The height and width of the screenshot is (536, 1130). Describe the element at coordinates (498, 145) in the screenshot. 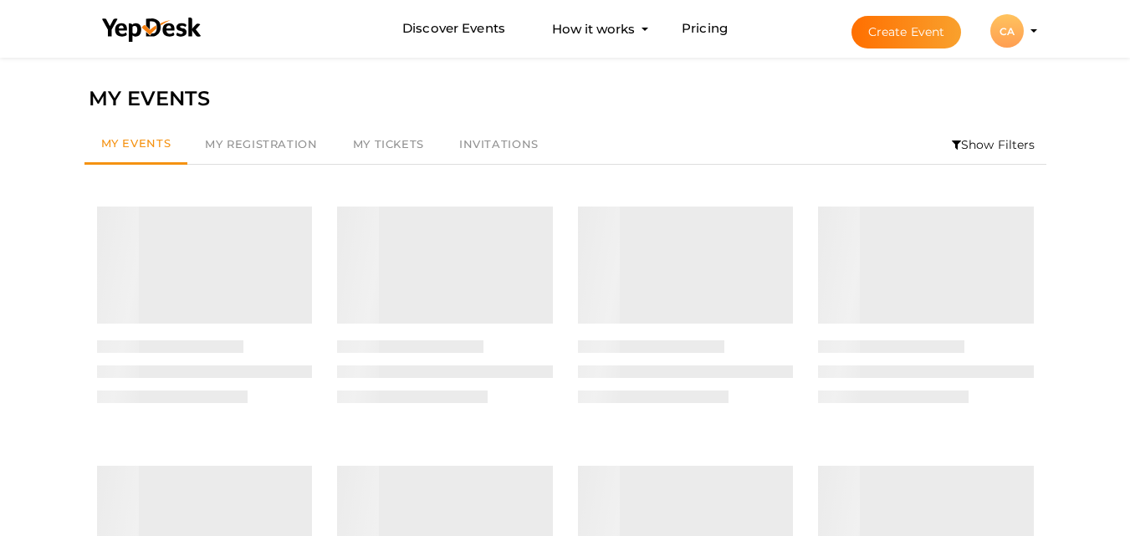

I see `a: Invitations` at that location.